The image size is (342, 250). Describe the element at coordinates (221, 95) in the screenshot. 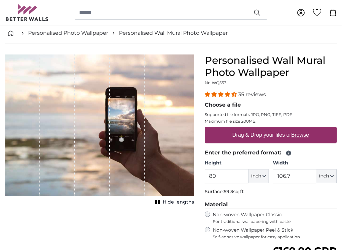

I see `span: 4.34 stars` at that location.